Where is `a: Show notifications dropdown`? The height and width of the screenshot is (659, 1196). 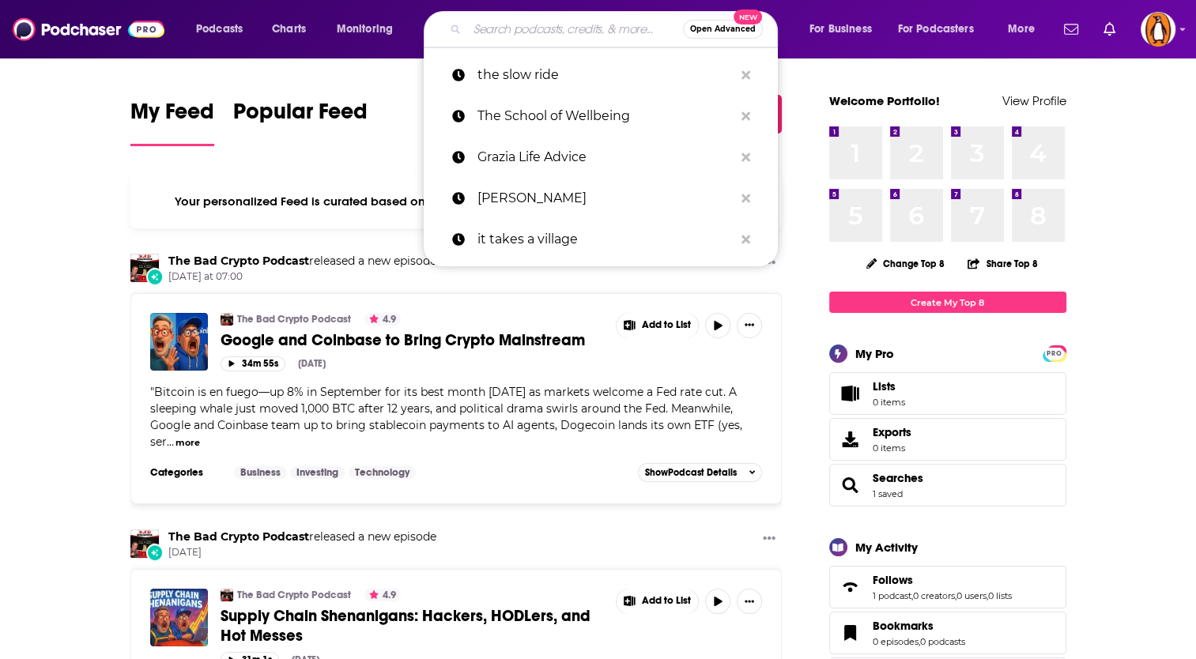 a: Show notifications dropdown is located at coordinates (1109, 29).